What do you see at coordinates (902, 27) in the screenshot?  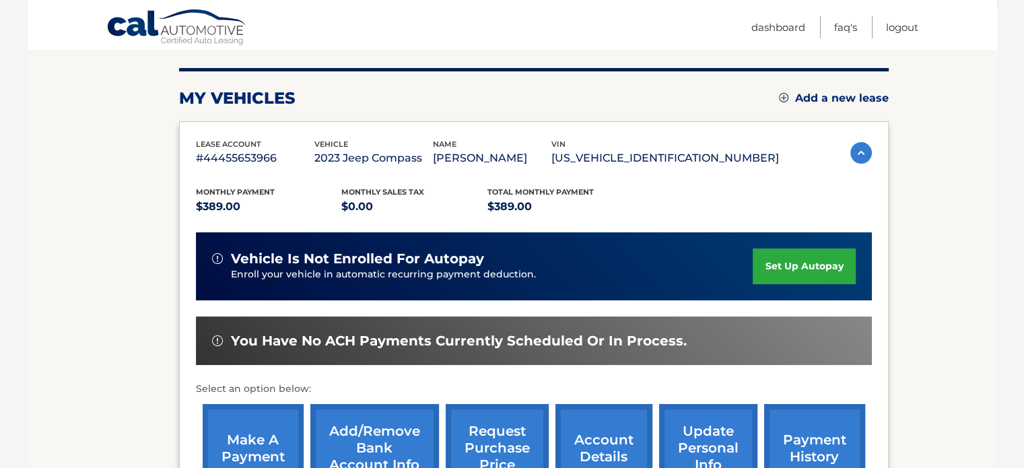 I see `a: Logout` at bounding box center [902, 27].